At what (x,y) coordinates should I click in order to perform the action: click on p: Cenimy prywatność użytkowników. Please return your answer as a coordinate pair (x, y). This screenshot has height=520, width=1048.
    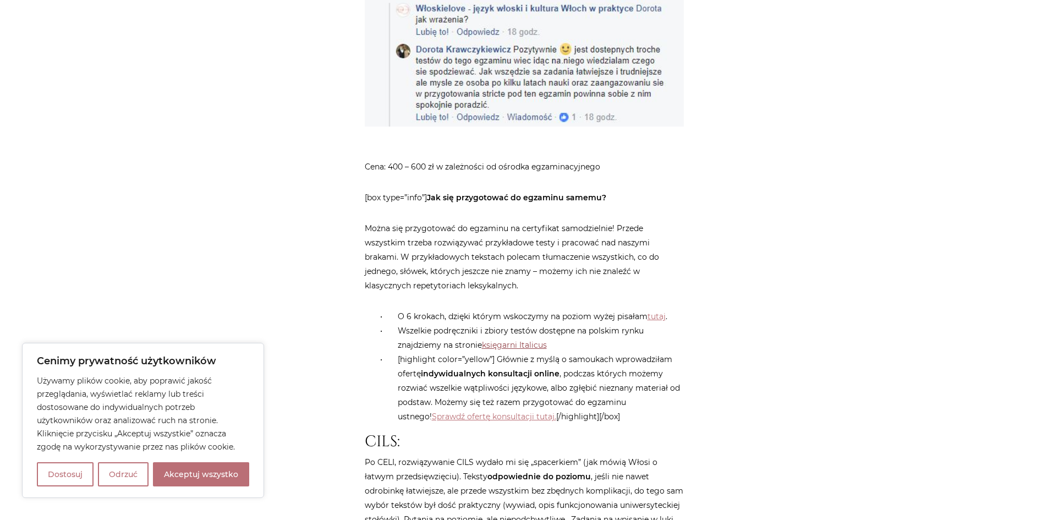
    Looking at the image, I should click on (143, 361).